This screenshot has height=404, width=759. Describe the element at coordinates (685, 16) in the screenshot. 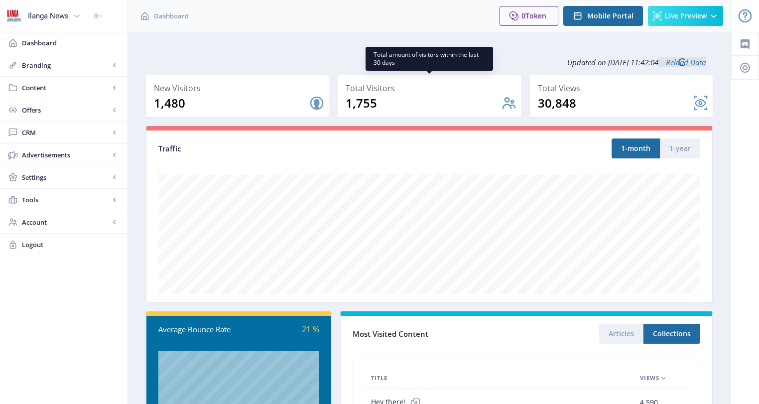

I see `button: Live Preview` at that location.